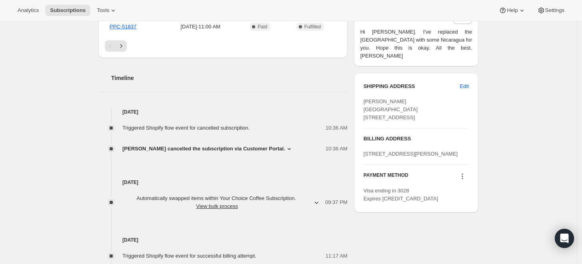 The image size is (582, 264). What do you see at coordinates (68, 10) in the screenshot?
I see `button: Subscriptions` at bounding box center [68, 10].